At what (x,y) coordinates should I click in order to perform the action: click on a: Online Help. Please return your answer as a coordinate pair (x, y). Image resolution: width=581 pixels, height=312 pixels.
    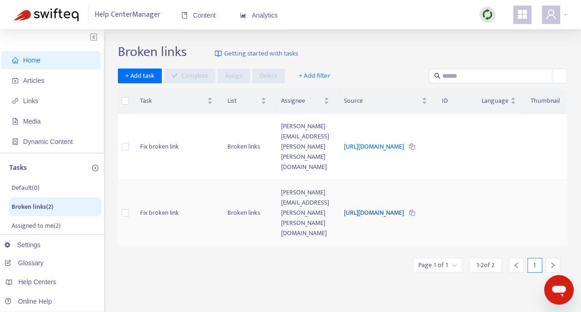
    Looking at the image, I should click on (28, 301).